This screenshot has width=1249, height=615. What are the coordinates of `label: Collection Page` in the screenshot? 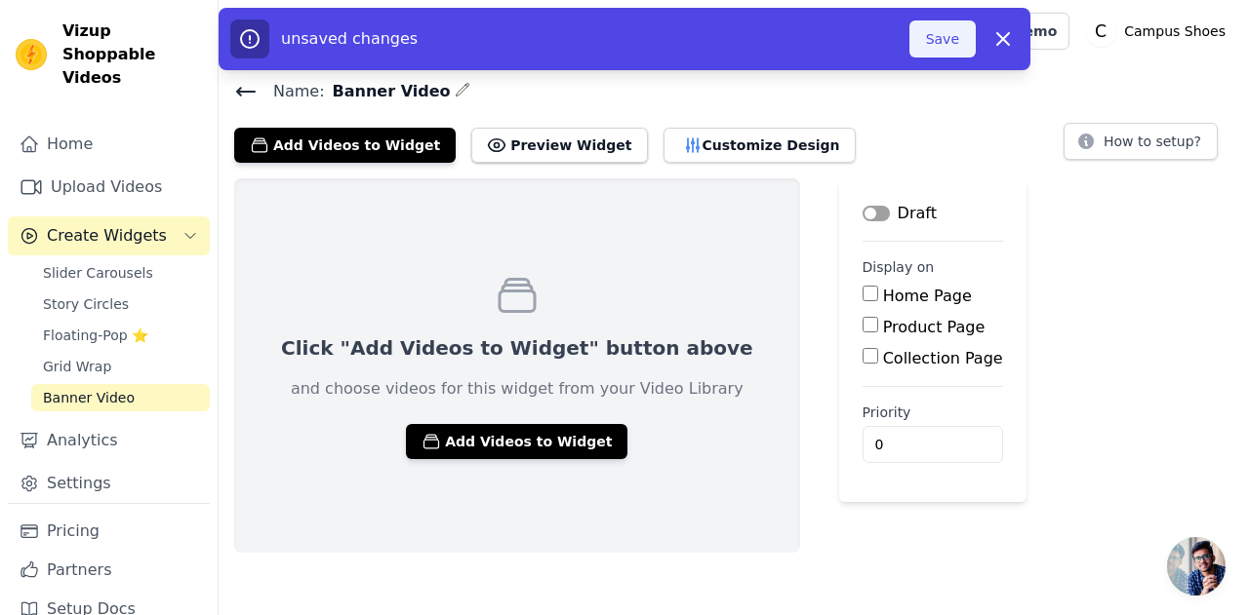 It's located at (942, 358).